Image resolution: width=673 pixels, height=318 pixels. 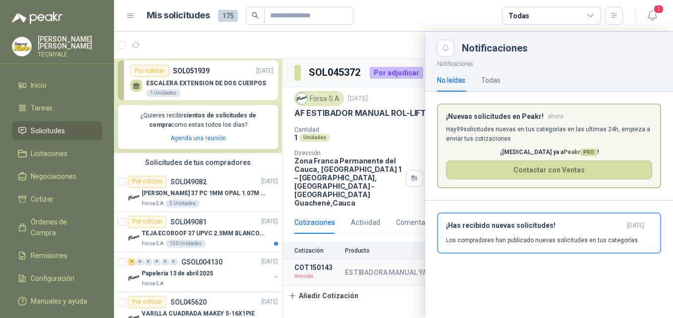 I want to click on span: Manuales y ayuda, so click(x=59, y=301).